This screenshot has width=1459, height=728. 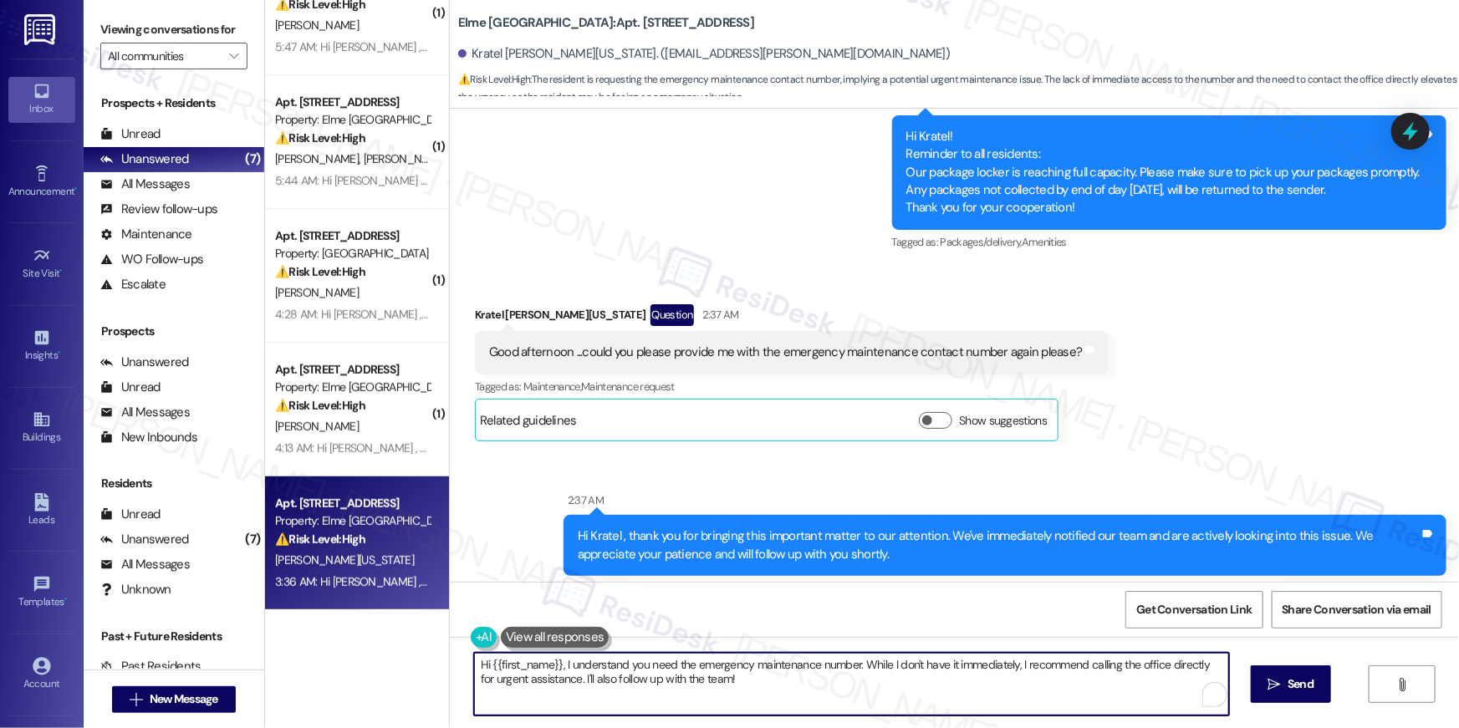 I want to click on a: Account, so click(x=42, y=675).